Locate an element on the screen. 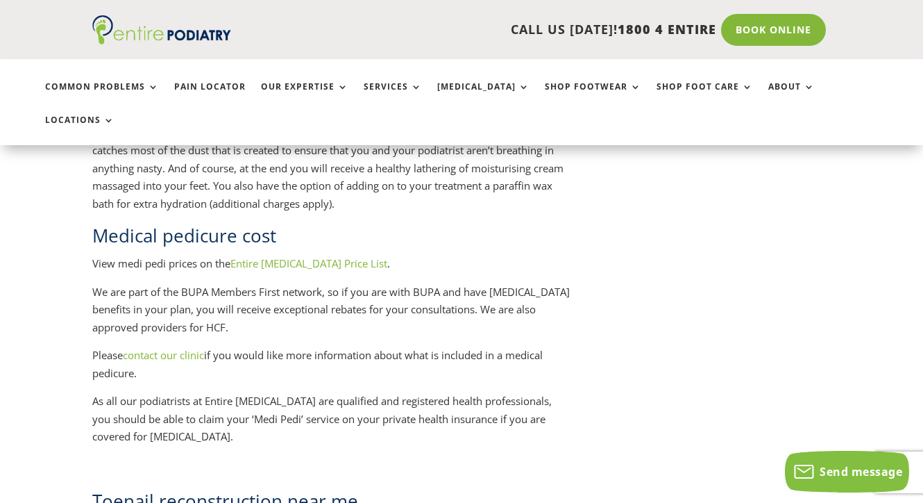 The height and width of the screenshot is (503, 923). a: Locations is located at coordinates (80, 130).